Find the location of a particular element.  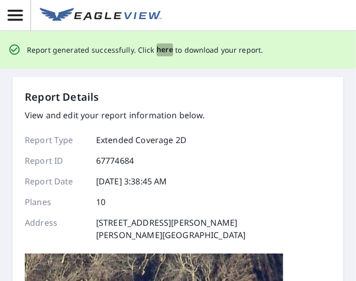

p: 10 is located at coordinates (101, 202).